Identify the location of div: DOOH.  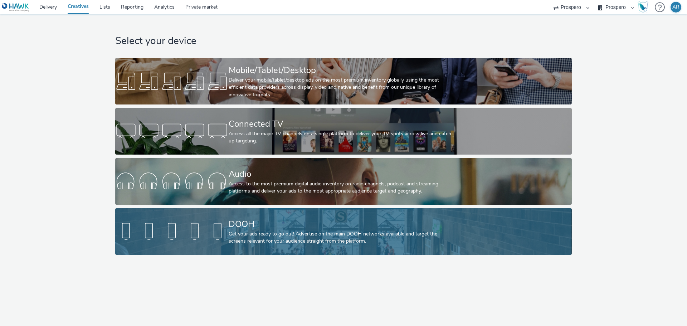
(342, 224).